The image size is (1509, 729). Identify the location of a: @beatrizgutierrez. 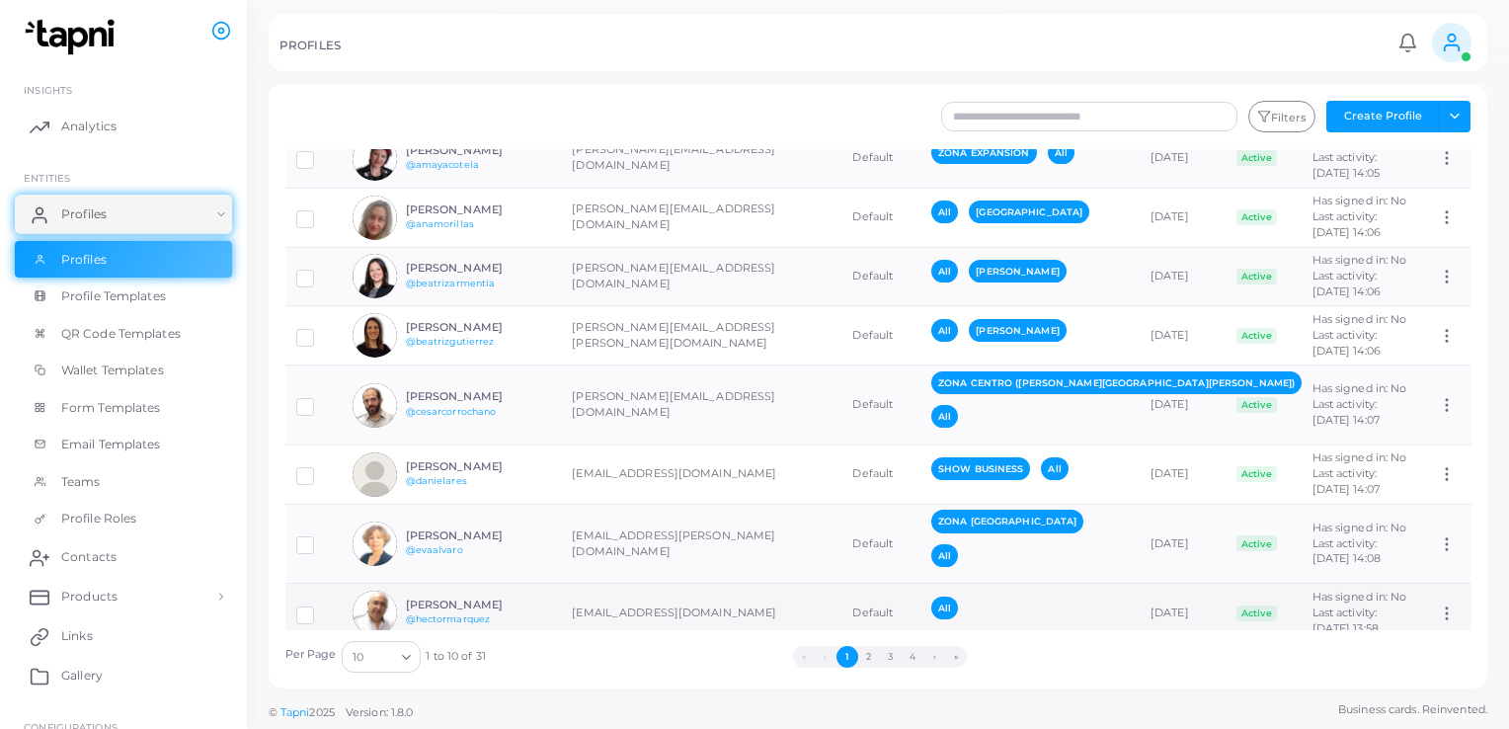
(450, 341).